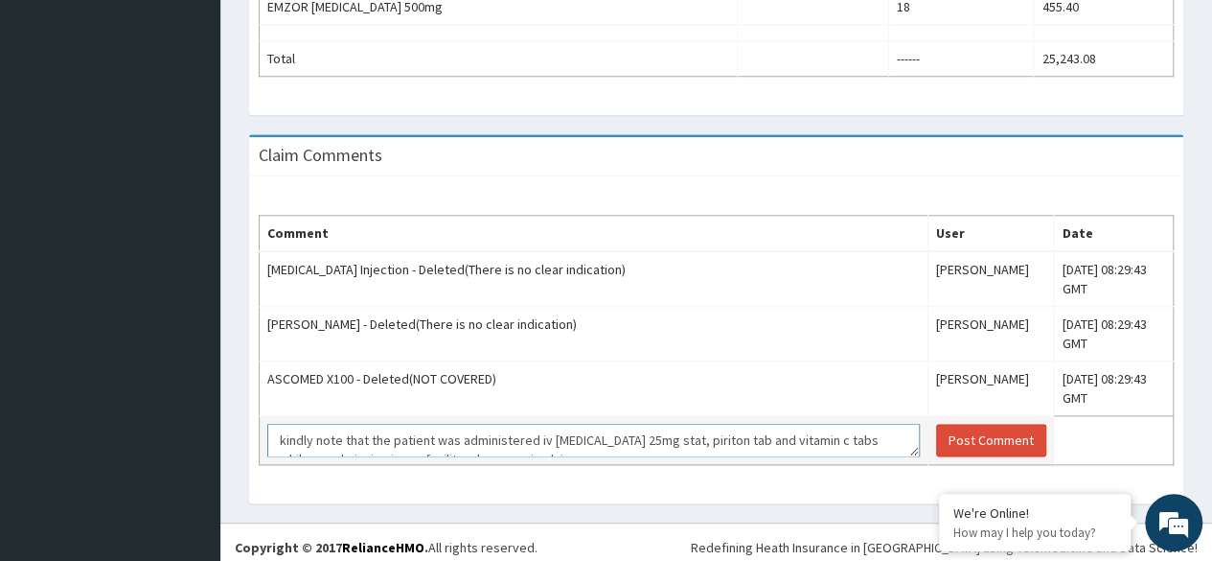 The image size is (1212, 561). I want to click on img: d_794563401_company_1708531726252_794563401, so click(57, 120).